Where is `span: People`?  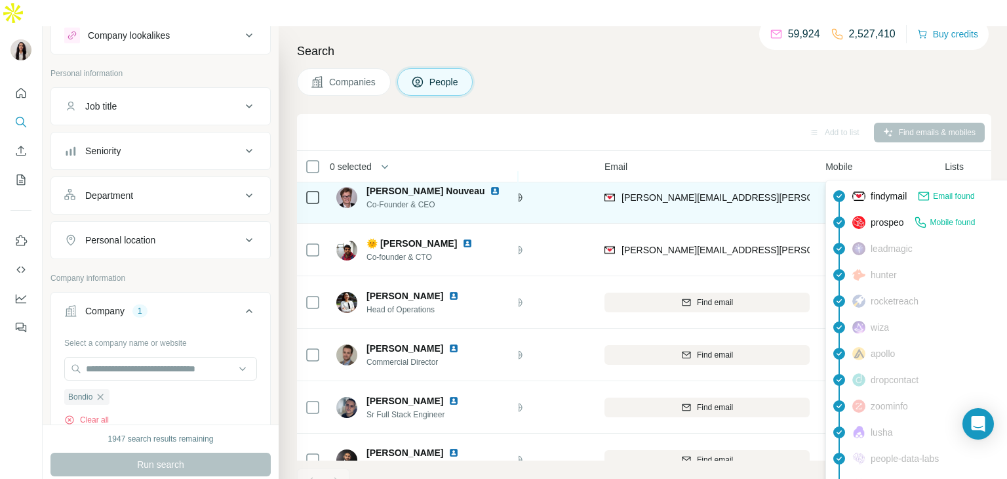 span: People is located at coordinates (445, 82).